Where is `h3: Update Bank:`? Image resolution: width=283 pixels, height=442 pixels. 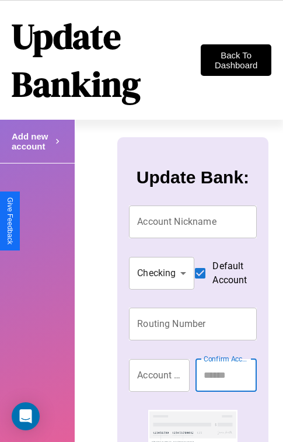
h3: Update Bank: is located at coordinates (192, 177).